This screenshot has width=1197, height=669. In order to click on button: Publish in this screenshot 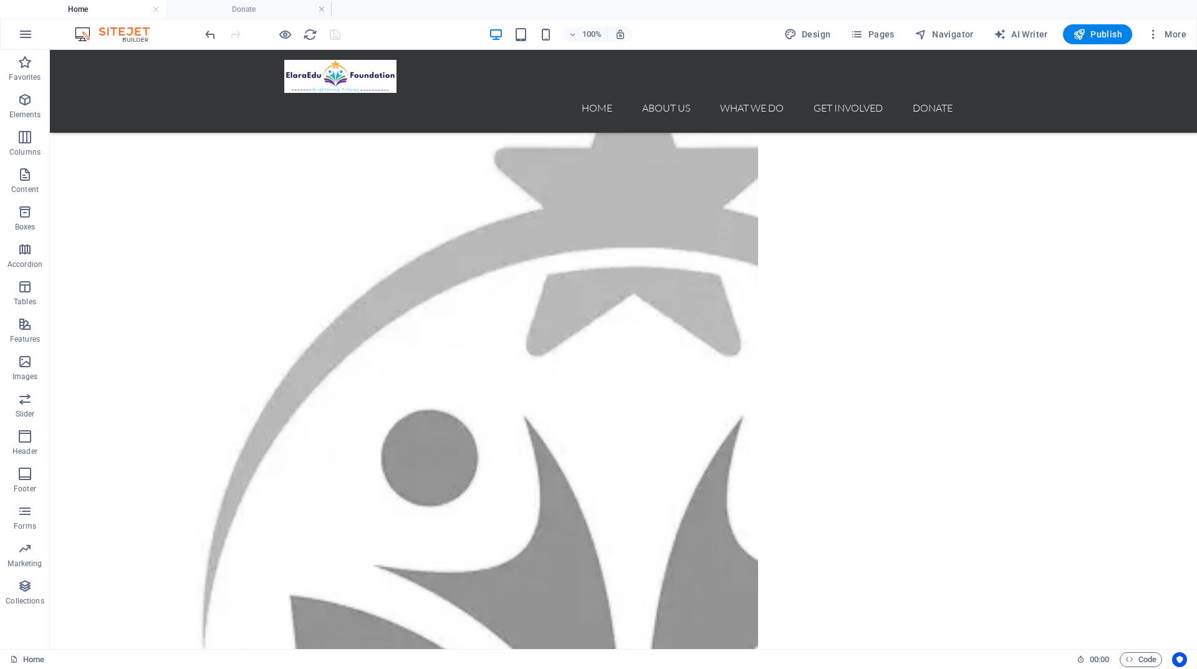, I will do `click(1097, 34)`.